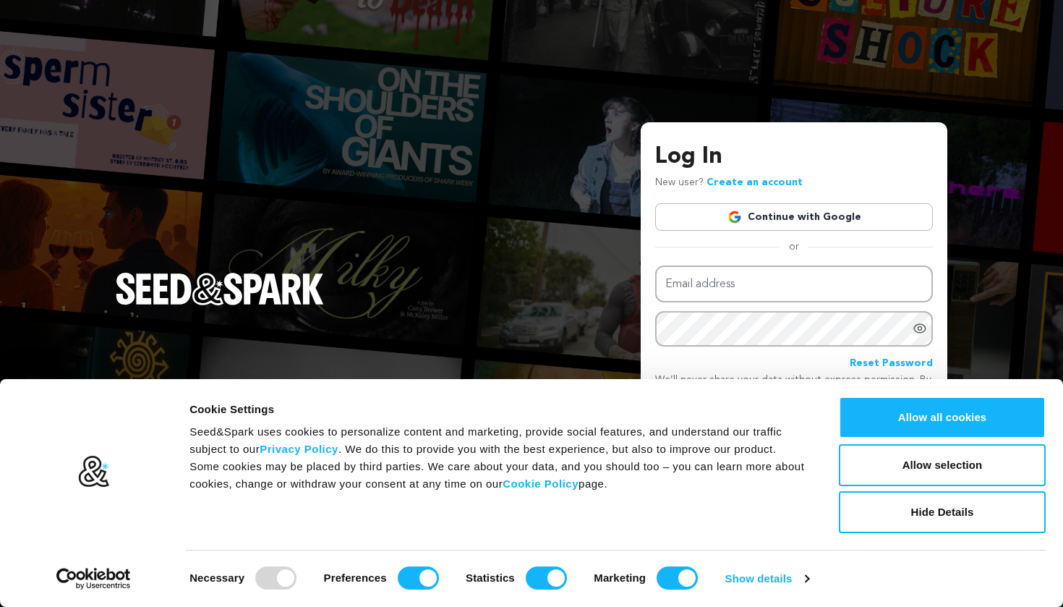 The image size is (1063, 607). What do you see at coordinates (942, 465) in the screenshot?
I see `button: Allow selection` at bounding box center [942, 465].